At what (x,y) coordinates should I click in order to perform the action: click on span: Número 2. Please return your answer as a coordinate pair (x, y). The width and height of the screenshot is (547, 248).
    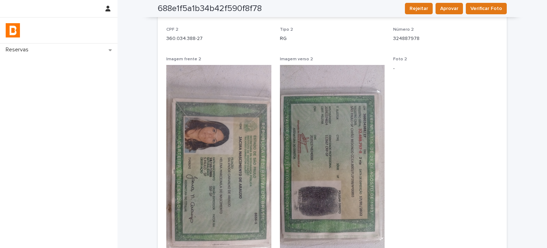
    Looking at the image, I should click on (404, 30).